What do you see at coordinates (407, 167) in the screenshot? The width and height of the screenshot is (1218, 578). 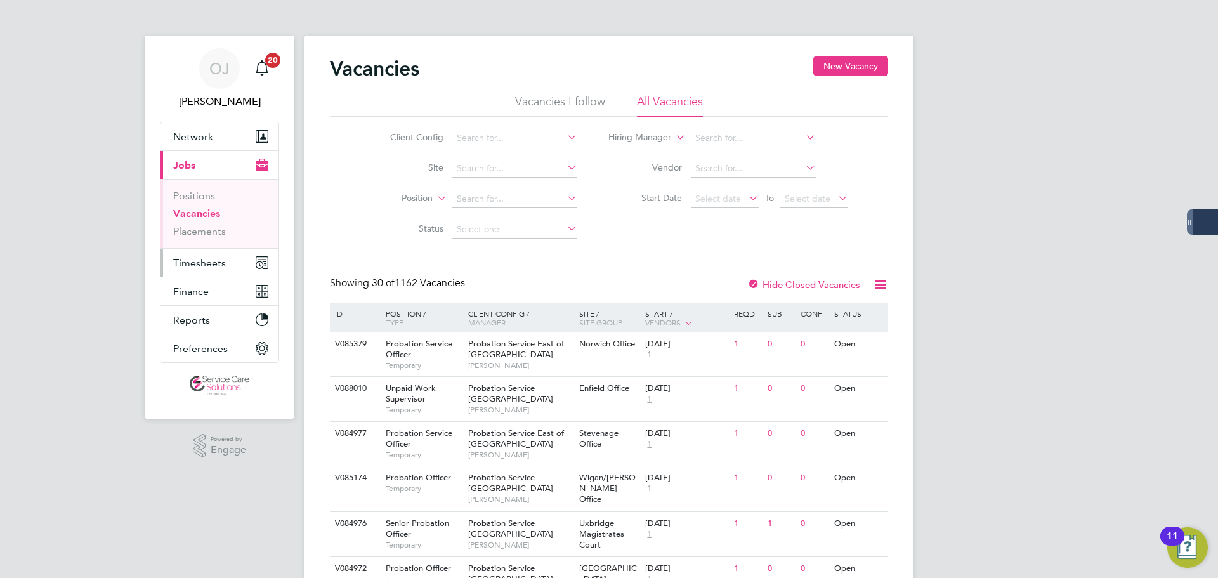 I see `label: Site` at bounding box center [407, 167].